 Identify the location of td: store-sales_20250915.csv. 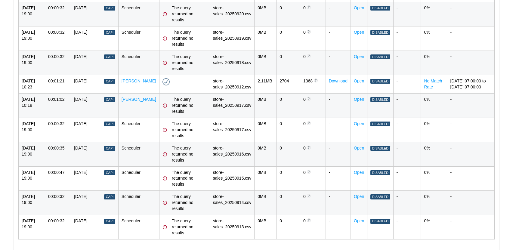
(232, 178).